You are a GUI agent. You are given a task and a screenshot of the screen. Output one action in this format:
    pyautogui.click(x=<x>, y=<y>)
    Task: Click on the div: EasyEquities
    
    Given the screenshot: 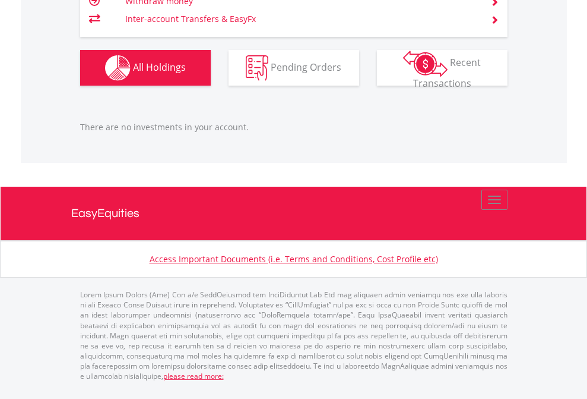 What is the action you would take?
    pyautogui.click(x=294, y=213)
    